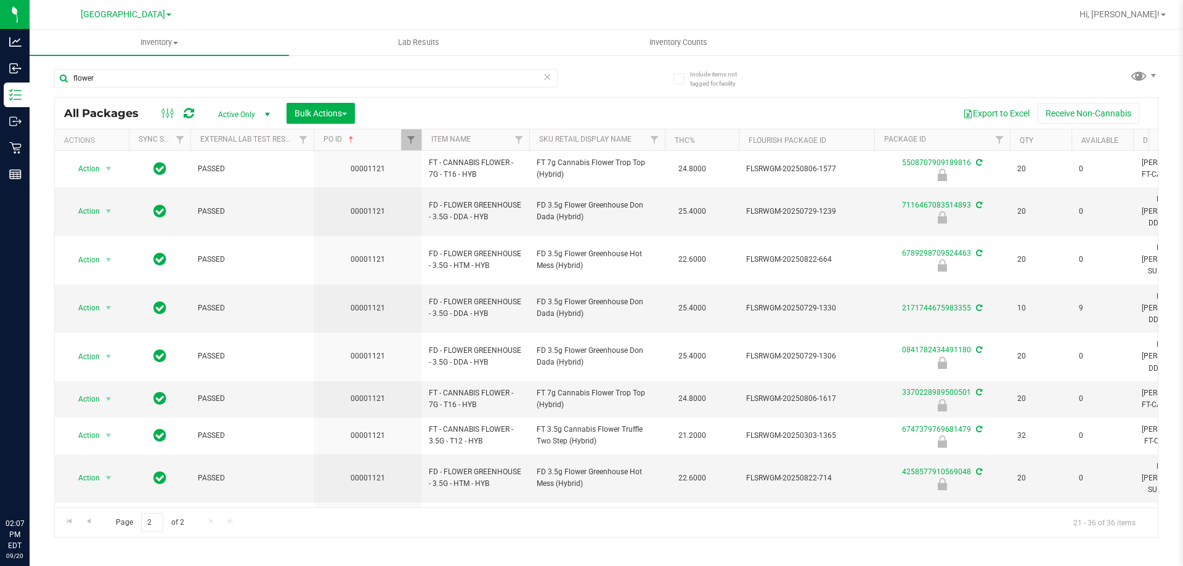  I want to click on span: Lab Results, so click(419, 43).